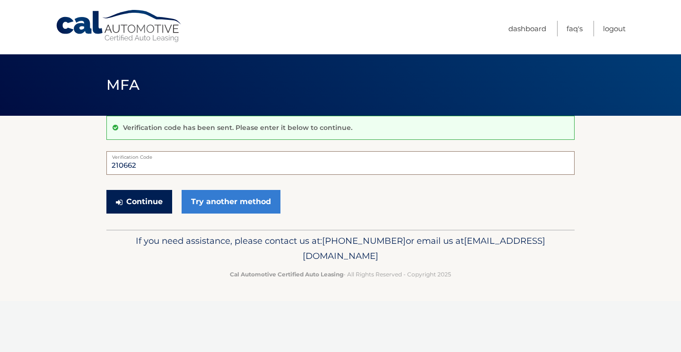  I want to click on button: Continue, so click(139, 202).